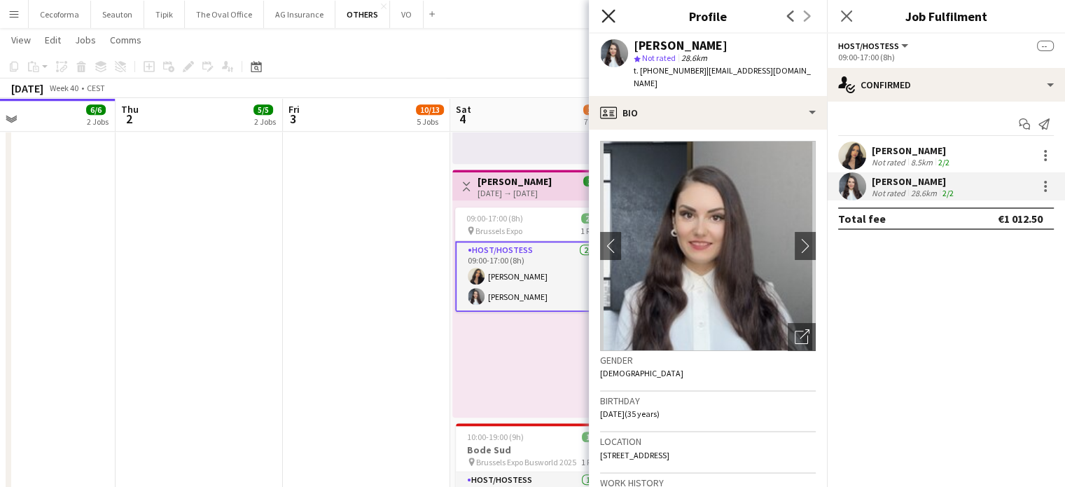 The image size is (1065, 487). I want to click on div: Open photos pop-in, so click(802, 337).